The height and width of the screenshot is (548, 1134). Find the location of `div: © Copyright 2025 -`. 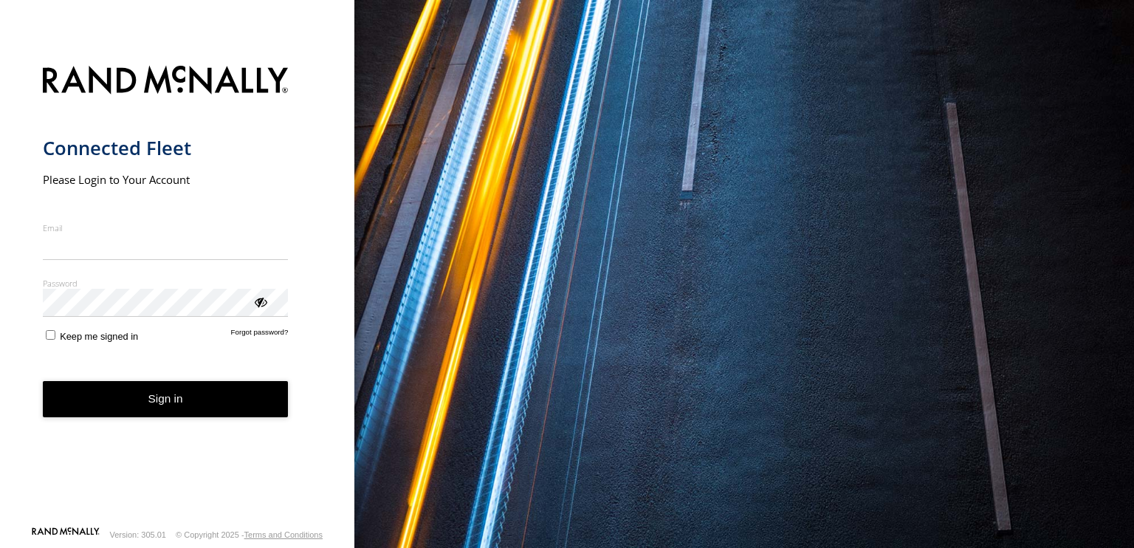

div: © Copyright 2025 - is located at coordinates (249, 534).